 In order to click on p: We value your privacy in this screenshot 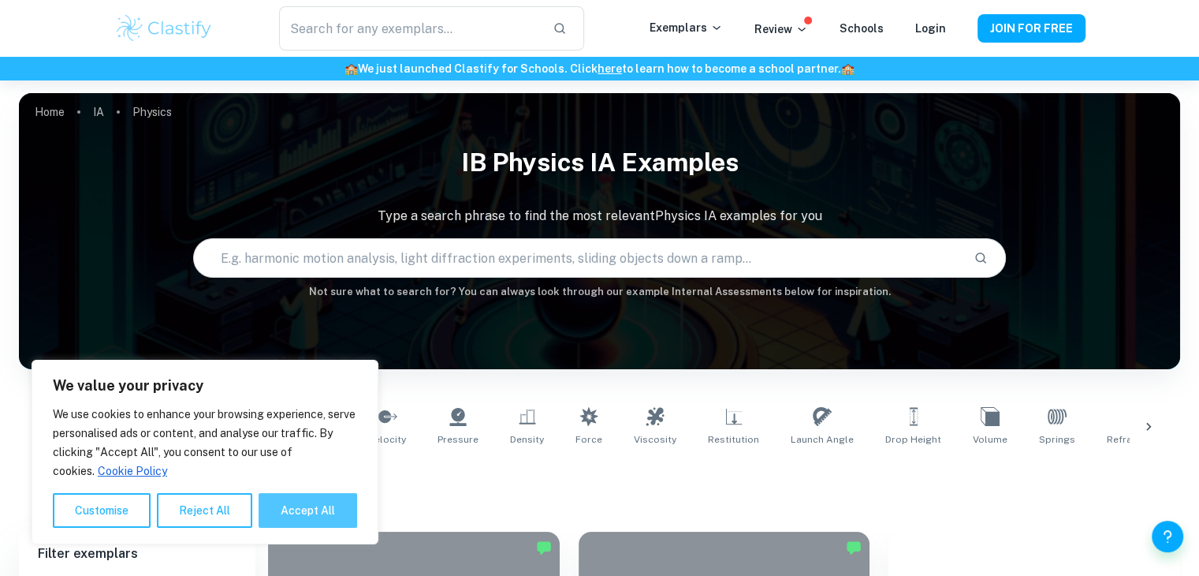, I will do `click(205, 386)`.